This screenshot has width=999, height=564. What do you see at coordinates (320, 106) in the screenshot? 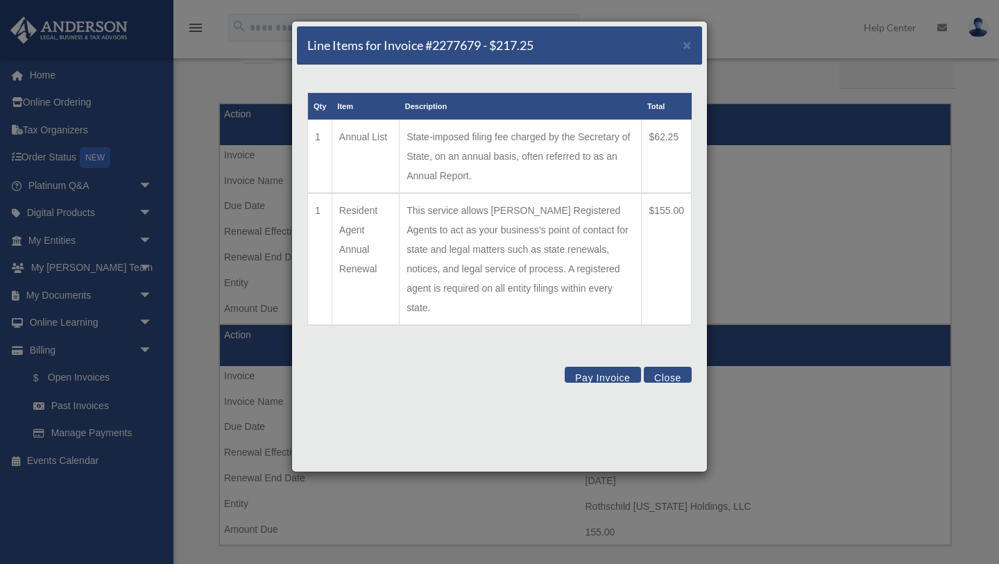
I see `th: Qty` at bounding box center [320, 106].